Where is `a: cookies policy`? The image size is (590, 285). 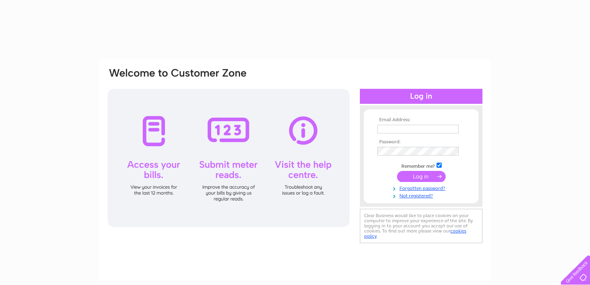 a: cookies policy is located at coordinates (415, 234).